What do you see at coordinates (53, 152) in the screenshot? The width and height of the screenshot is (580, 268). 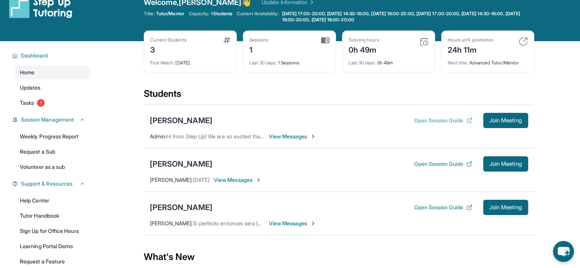 I see `a: Request a Sub` at bounding box center [53, 152].